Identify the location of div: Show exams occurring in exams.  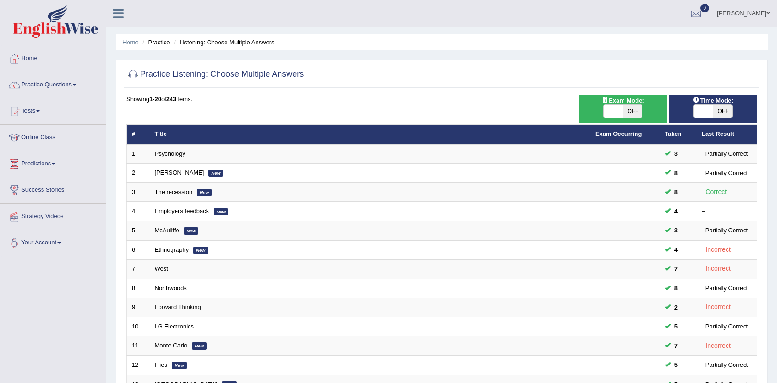
(623, 109).